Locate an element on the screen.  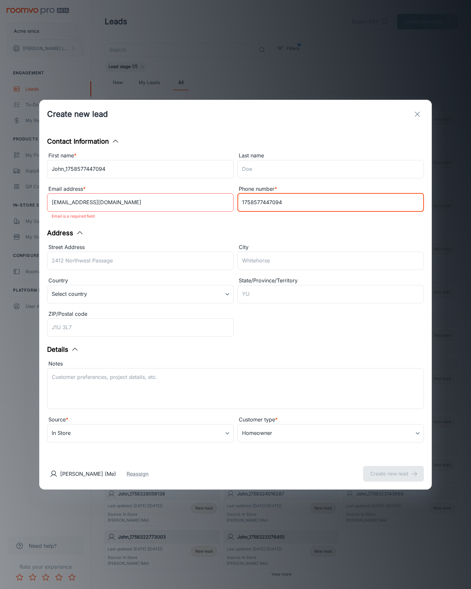
div: Notes is located at coordinates (236, 364).